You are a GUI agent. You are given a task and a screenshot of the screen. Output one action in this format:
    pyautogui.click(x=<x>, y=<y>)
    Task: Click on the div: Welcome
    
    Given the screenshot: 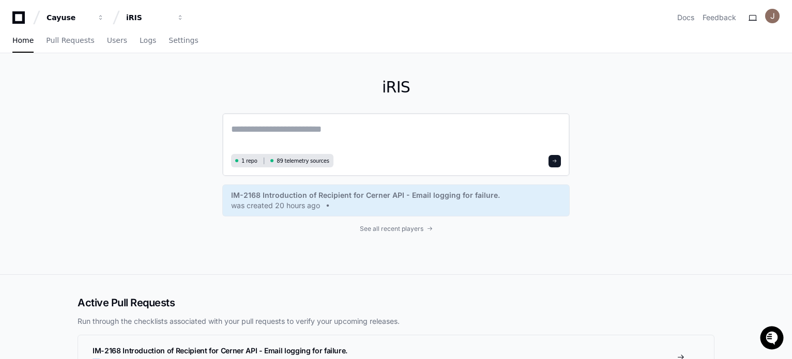 What is the action you would take?
    pyautogui.click(x=99, y=50)
    